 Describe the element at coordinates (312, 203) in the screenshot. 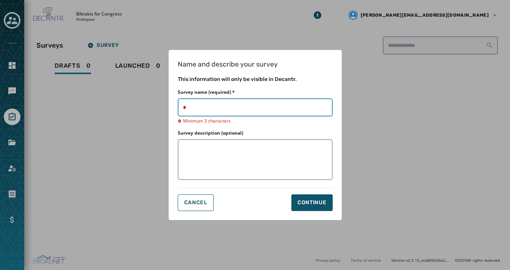

I see `button: Continue` at that location.